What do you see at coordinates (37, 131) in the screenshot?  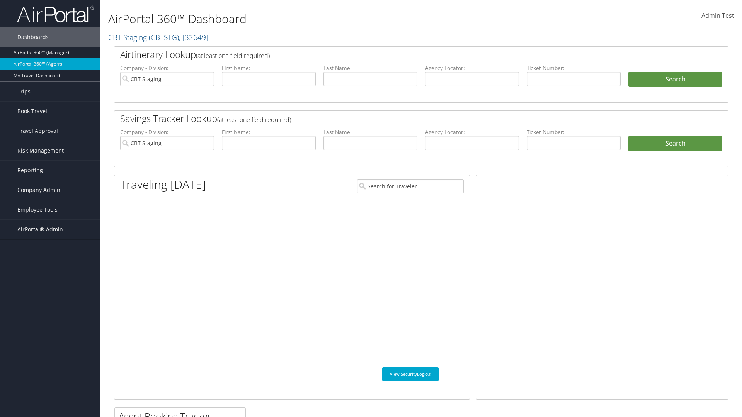 I see `span: Travel Approval` at bounding box center [37, 131].